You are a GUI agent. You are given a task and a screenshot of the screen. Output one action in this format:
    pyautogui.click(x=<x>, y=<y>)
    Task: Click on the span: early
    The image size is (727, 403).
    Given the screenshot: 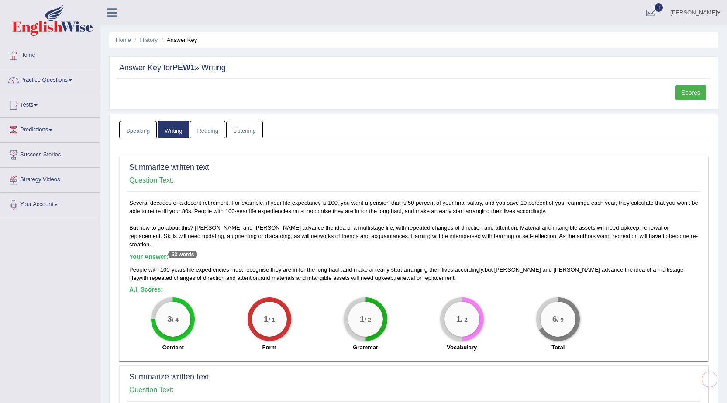 What is the action you would take?
    pyautogui.click(x=384, y=270)
    